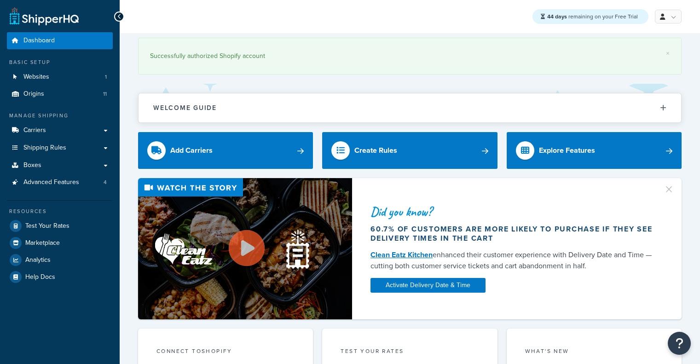 This screenshot has width=700, height=364. Describe the element at coordinates (60, 165) in the screenshot. I see `li: Boxes` at that location.